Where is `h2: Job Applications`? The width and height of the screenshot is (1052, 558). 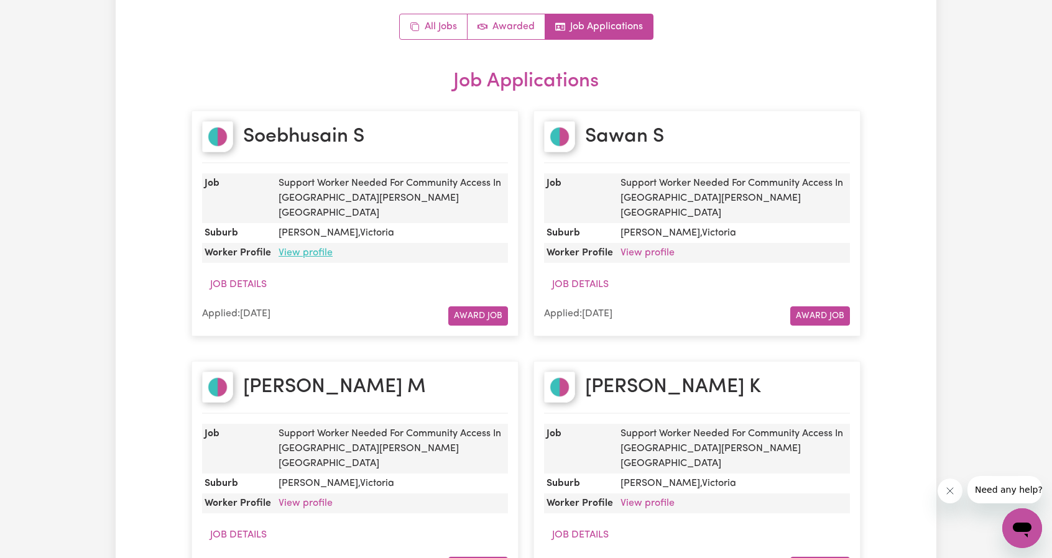 h2: Job Applications is located at coordinates (526, 81).